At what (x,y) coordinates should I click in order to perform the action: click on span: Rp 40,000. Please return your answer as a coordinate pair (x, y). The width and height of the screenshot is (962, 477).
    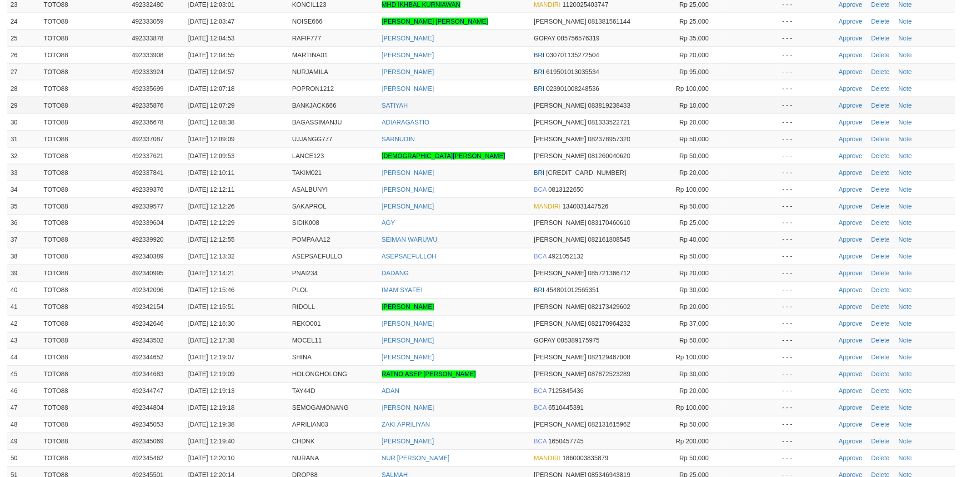
    Looking at the image, I should click on (694, 240).